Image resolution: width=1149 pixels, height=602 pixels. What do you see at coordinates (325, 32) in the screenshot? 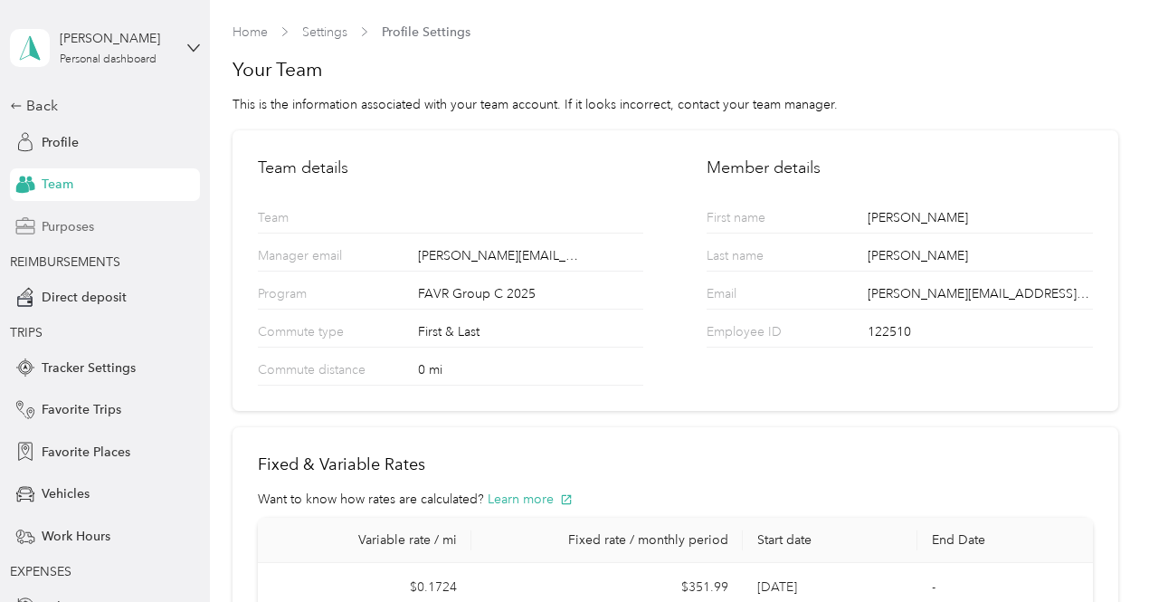
I see `a: Settings` at bounding box center [325, 32].